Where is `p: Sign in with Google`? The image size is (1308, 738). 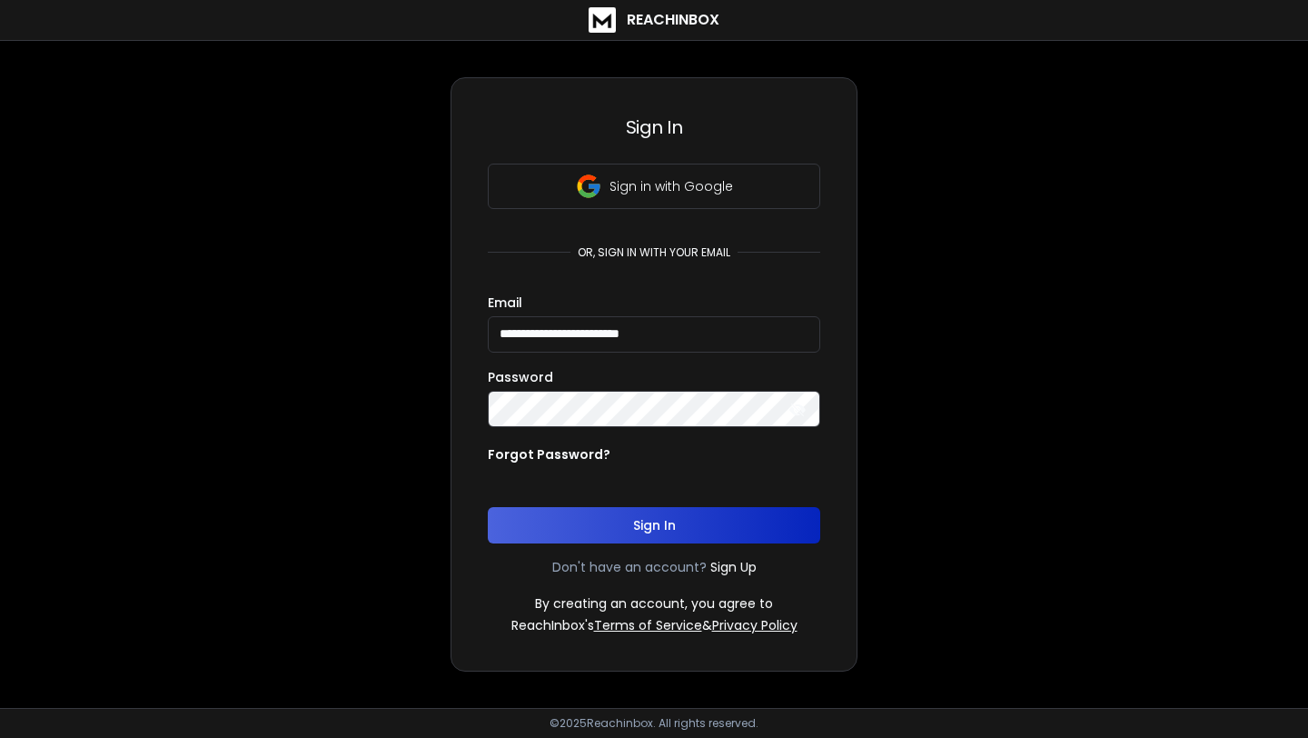 p: Sign in with Google is located at coordinates (671, 186).